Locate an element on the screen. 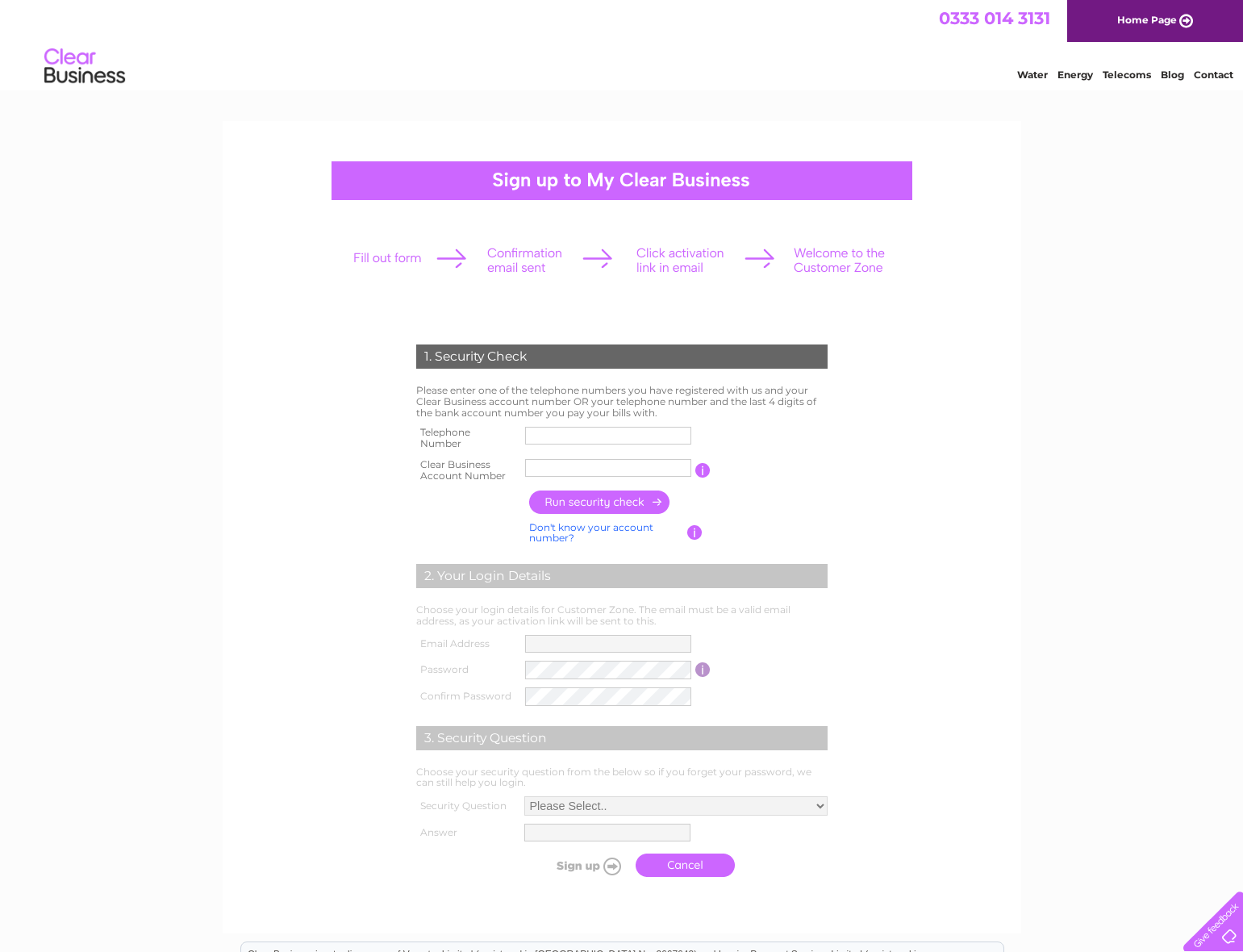  th: Telephone Number is located at coordinates (467, 438).